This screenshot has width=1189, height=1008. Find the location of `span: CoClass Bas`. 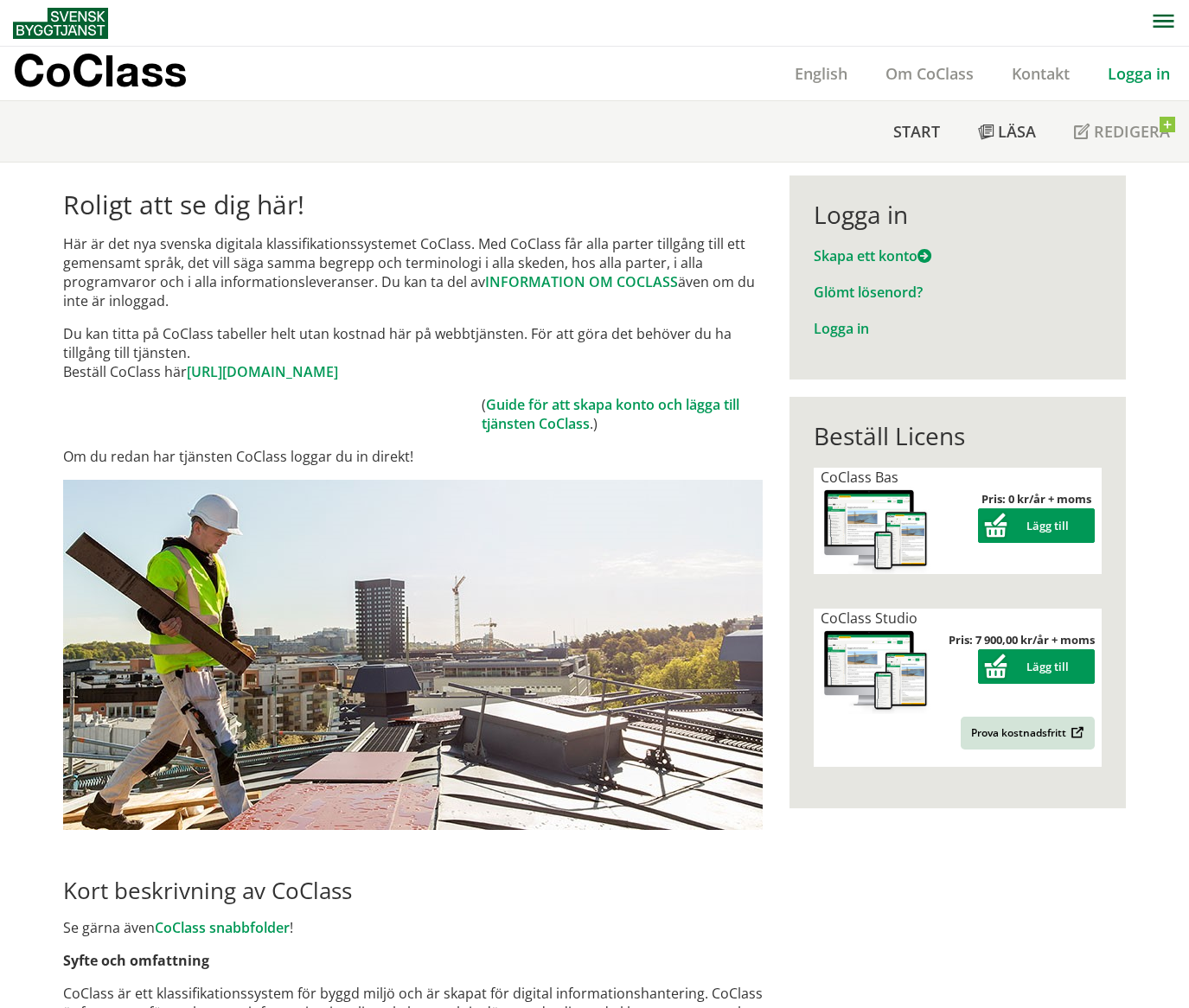

span: CoClass Bas is located at coordinates (860, 478).